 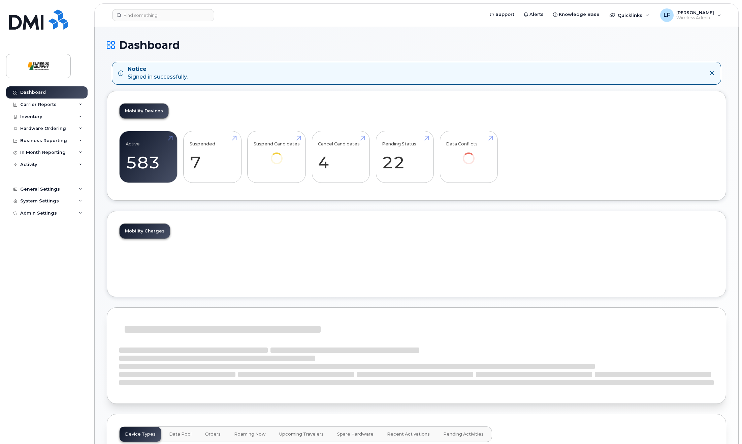 What do you see at coordinates (180, 434) in the screenshot?
I see `span: Data Pool` at bounding box center [180, 434].